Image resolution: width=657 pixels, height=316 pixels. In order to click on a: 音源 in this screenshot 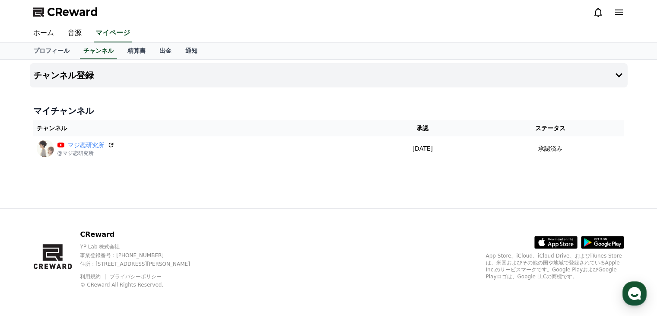, I will do `click(75, 33)`.